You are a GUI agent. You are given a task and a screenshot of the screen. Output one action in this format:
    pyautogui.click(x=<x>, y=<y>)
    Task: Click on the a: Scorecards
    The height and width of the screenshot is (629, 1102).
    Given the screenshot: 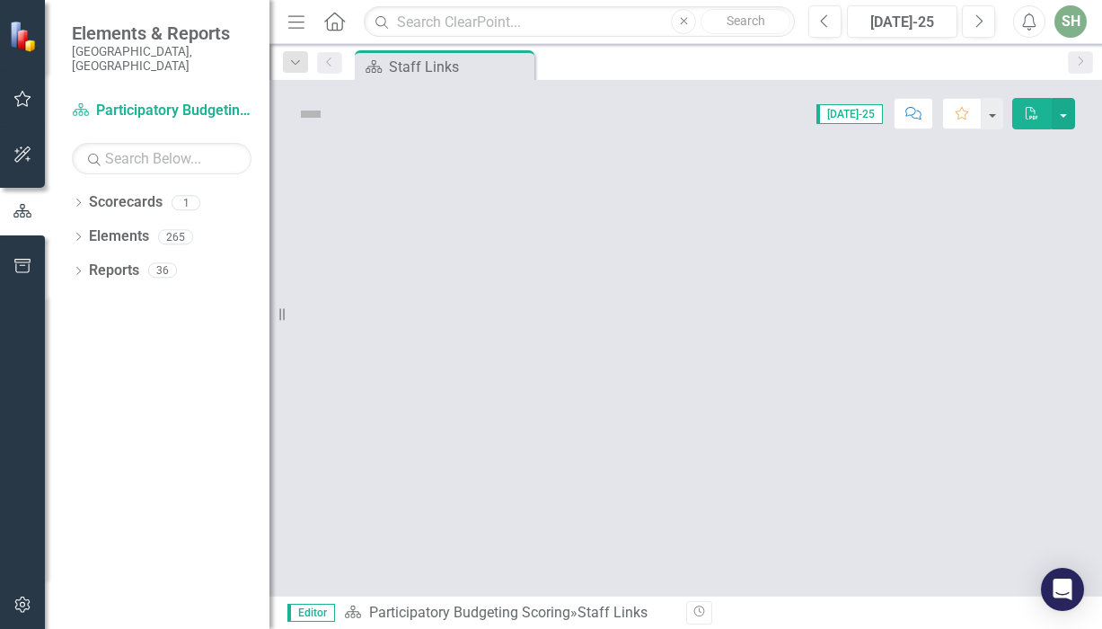 What is the action you would take?
    pyautogui.click(x=126, y=202)
    